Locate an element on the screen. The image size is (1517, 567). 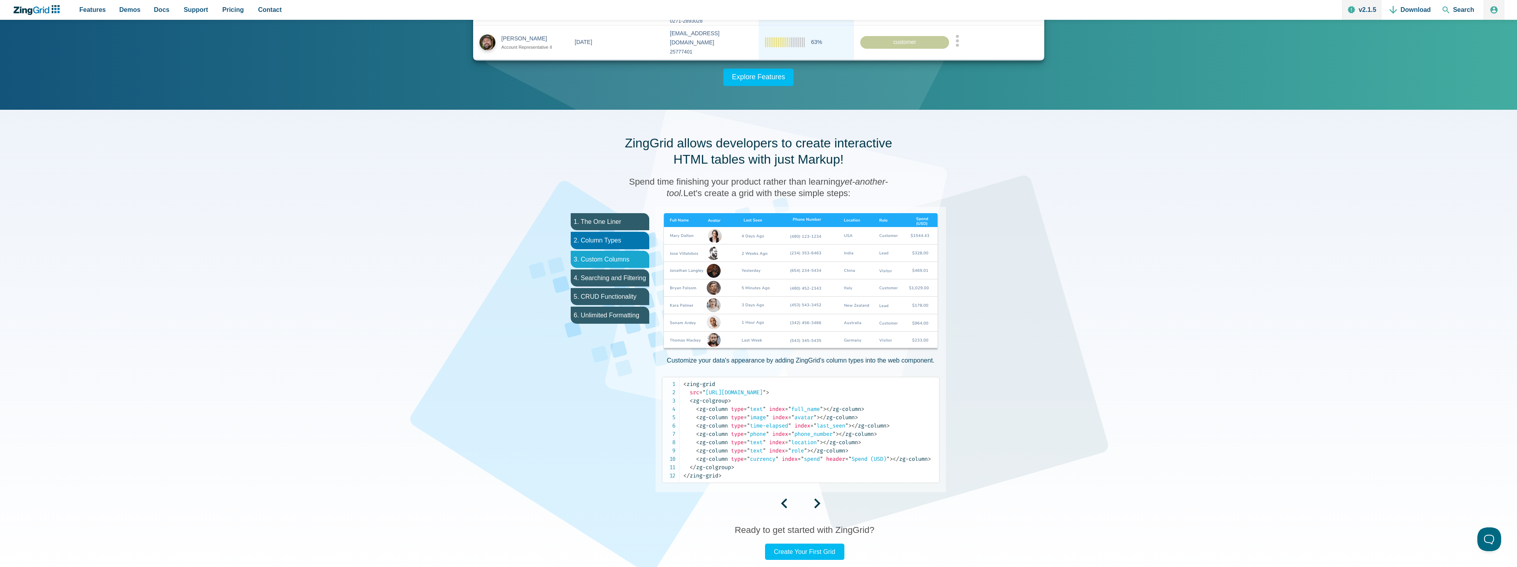
span: full_name is located at coordinates (804, 409).